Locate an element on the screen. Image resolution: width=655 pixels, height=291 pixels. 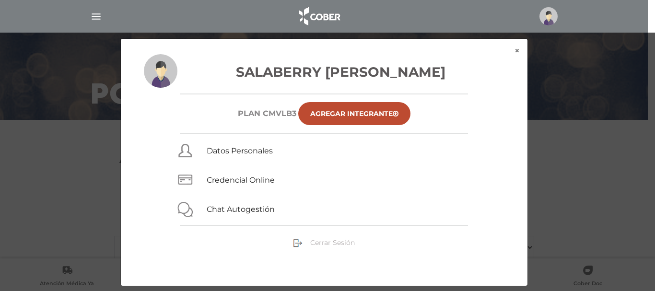
img: Cober_menu-lines-white.svg is located at coordinates (96, 16).